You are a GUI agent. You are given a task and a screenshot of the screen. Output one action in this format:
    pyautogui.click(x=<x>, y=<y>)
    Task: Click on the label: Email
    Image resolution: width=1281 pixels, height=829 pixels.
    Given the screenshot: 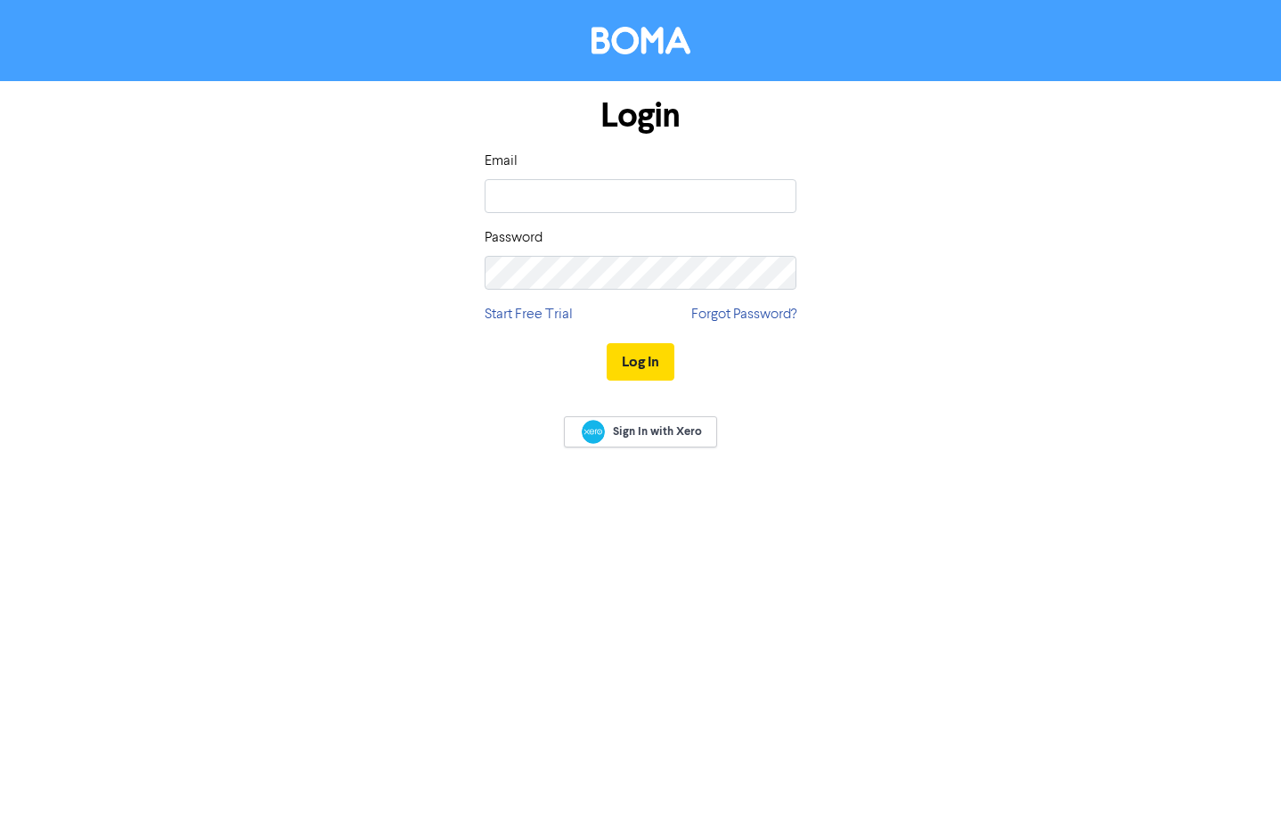 What is the action you would take?
    pyautogui.click(x=501, y=161)
    